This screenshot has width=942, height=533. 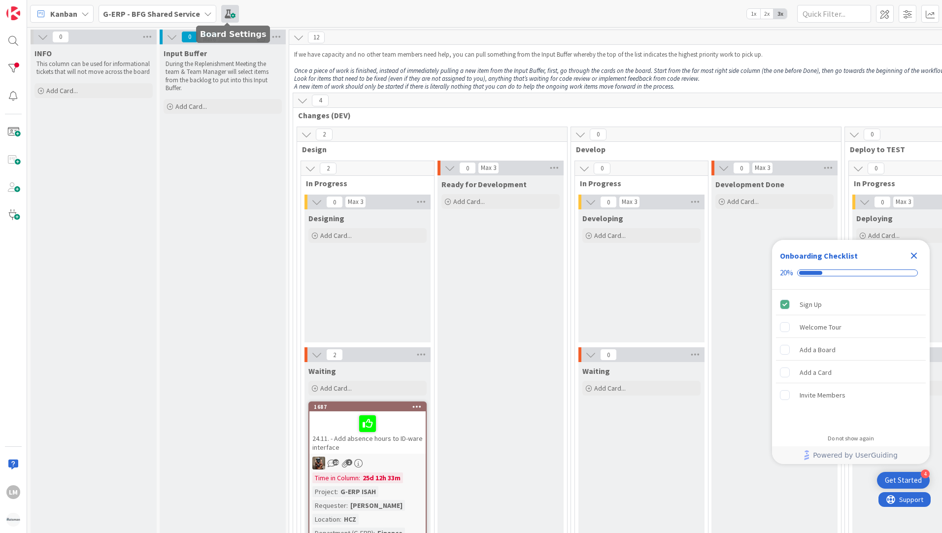 What do you see at coordinates (820, 327) in the screenshot?
I see `div: Welcome Tour` at bounding box center [820, 327].